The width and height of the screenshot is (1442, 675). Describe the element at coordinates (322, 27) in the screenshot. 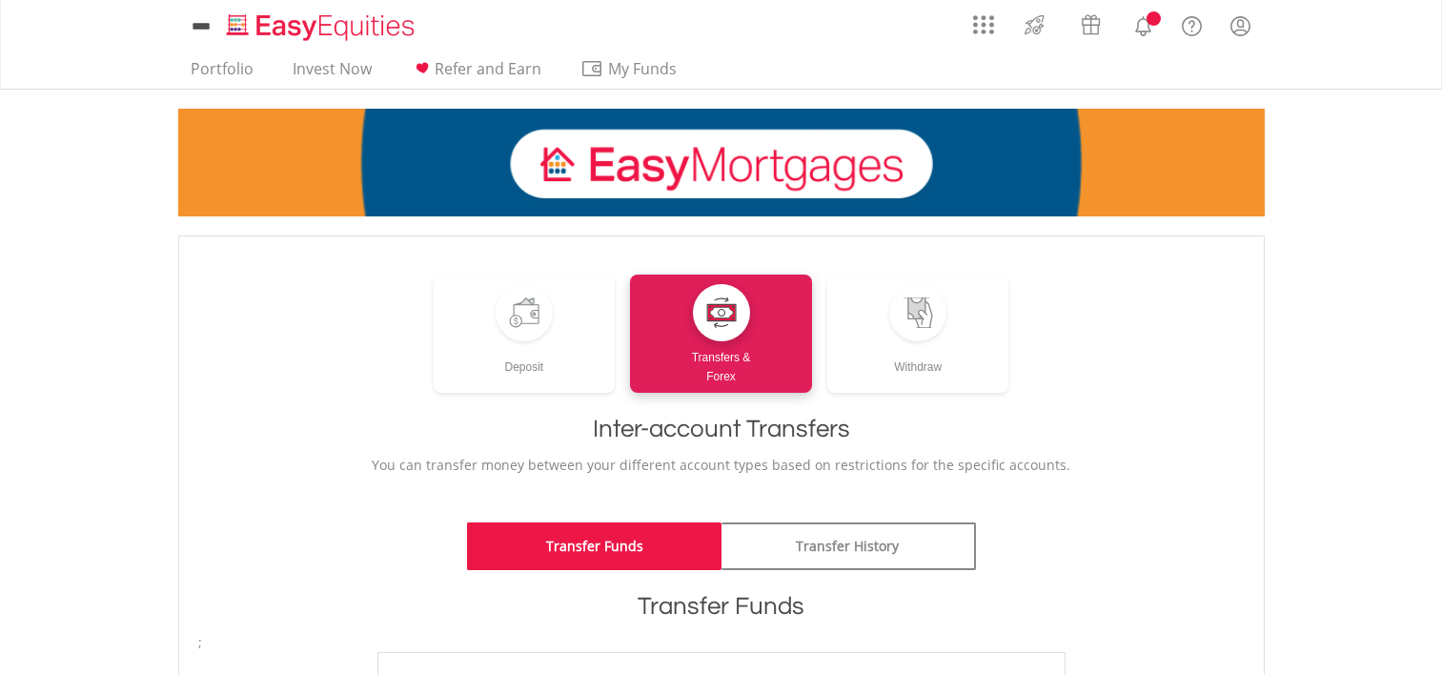

I see `img: EasyEquities_Logo.png` at that location.